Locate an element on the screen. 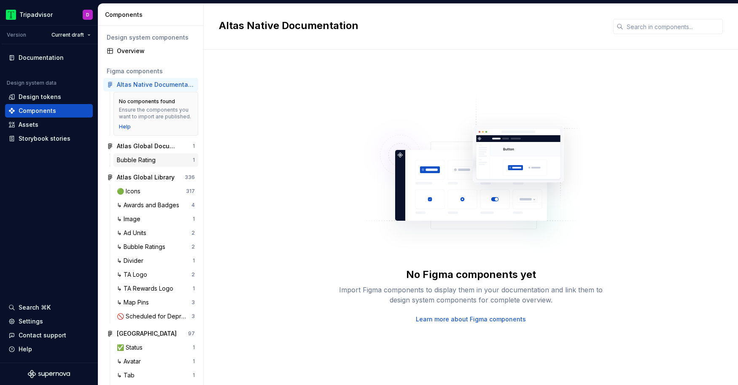 This screenshot has height=385, width=738. div: Overview is located at coordinates (156, 51).